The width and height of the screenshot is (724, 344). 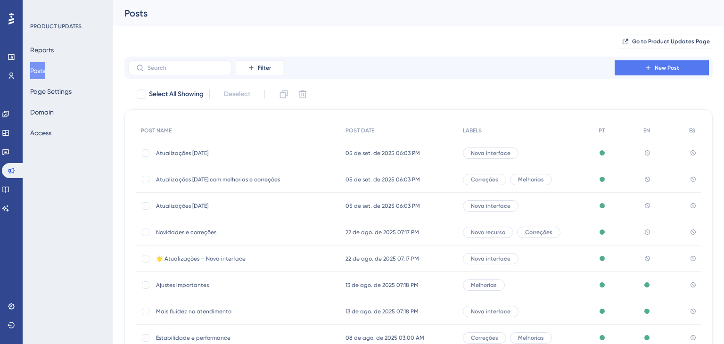 I want to click on span: Estabilidade e performance, so click(x=231, y=338).